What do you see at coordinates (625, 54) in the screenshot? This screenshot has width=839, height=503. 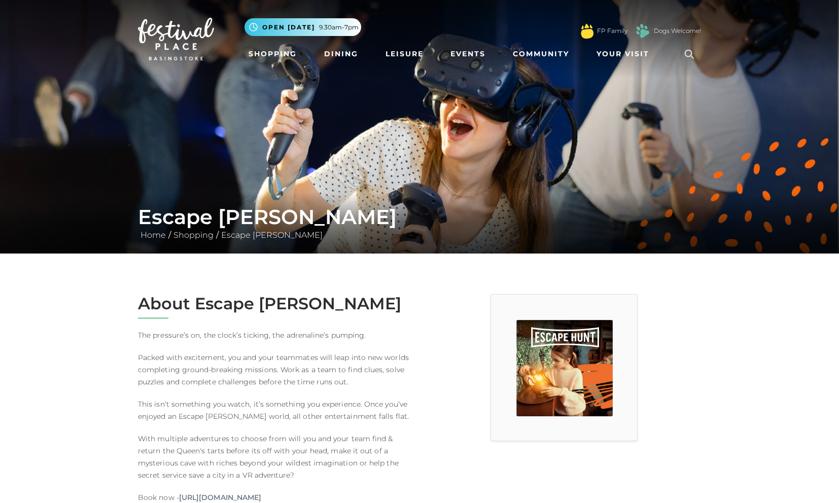 I see `a: Your Visit` at bounding box center [625, 54].